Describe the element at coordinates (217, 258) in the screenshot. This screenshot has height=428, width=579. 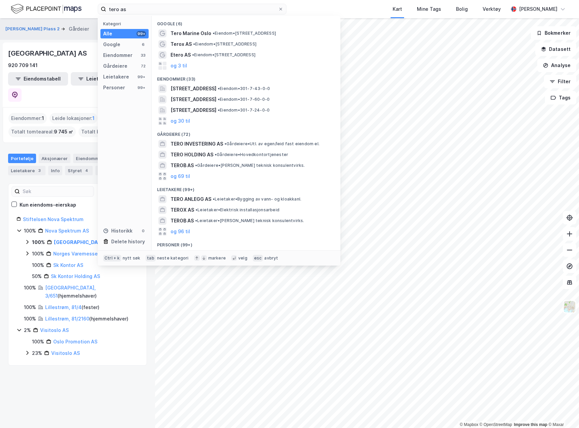
I see `div: markere` at that location.